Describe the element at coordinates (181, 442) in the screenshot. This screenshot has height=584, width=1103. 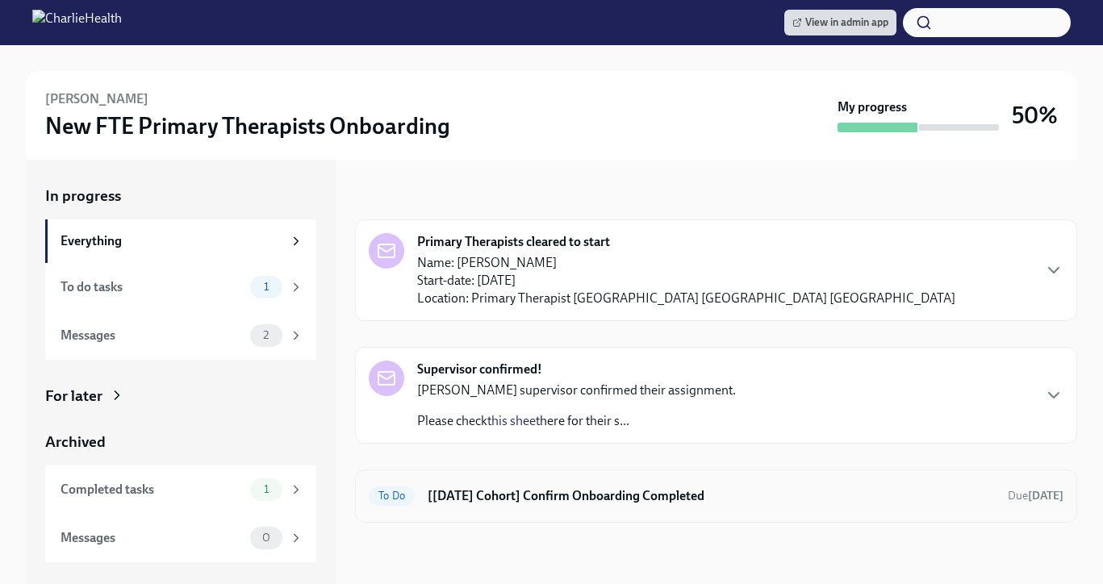
I see `div: Archived` at that location.